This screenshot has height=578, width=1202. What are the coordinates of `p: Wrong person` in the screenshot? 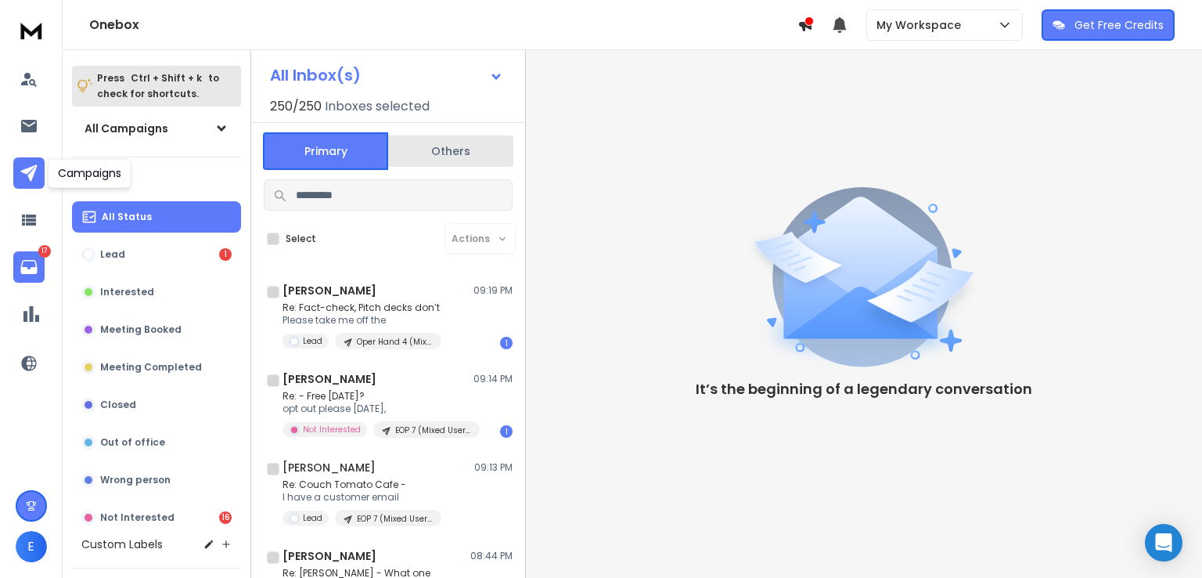 It's located at (135, 480).